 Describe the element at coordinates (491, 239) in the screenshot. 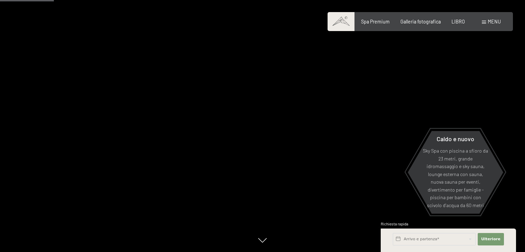

I see `button: Ulteriore` at that location.